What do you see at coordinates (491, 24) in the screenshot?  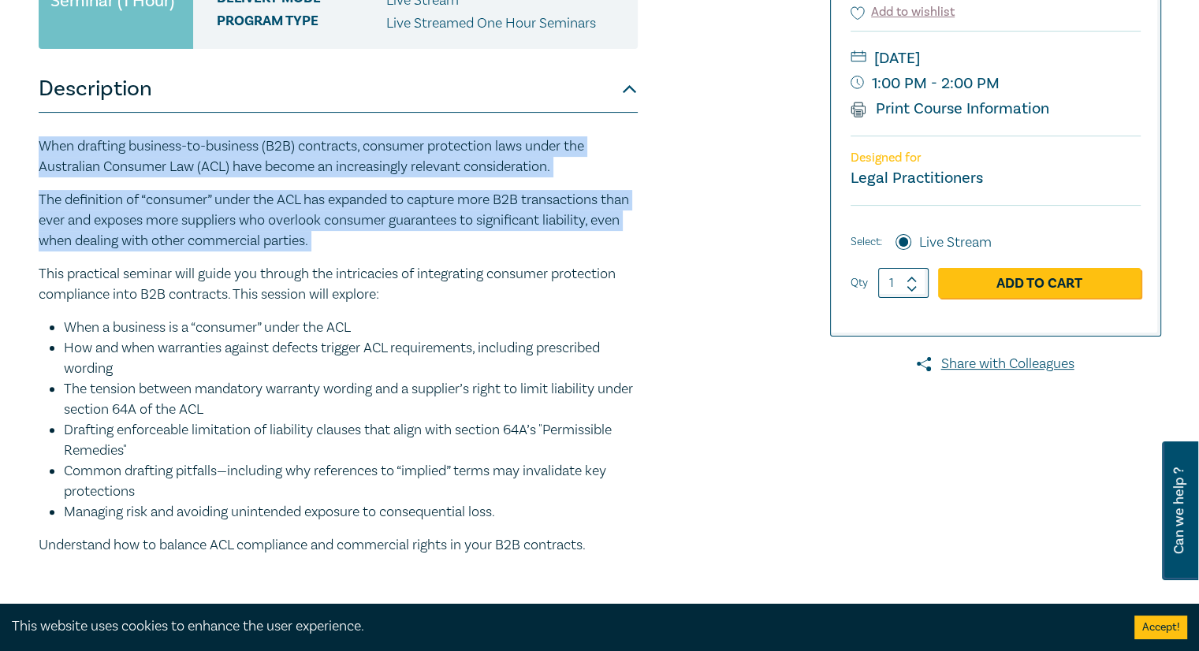 I see `p: Live Streamed One Hour Seminars` at bounding box center [491, 24].